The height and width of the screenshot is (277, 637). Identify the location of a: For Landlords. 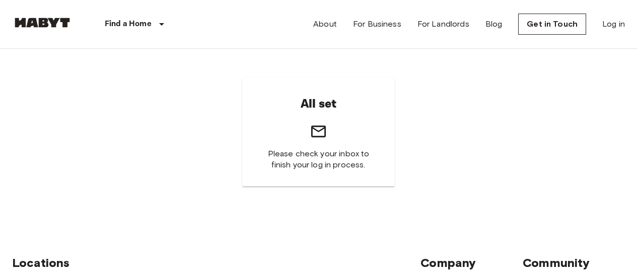
(443, 24).